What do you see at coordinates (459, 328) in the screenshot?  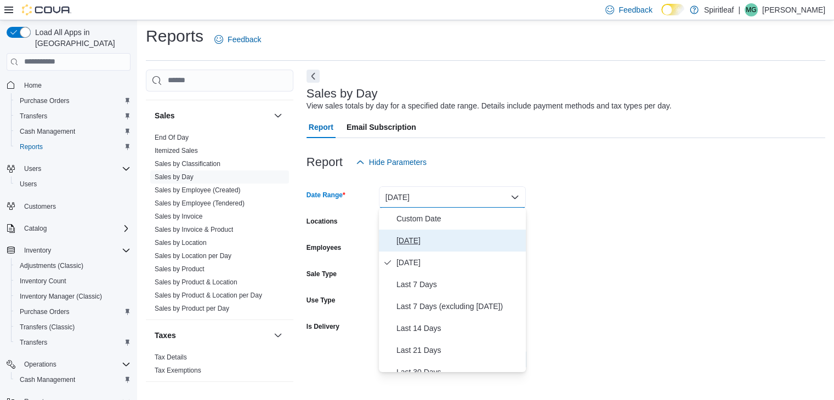 I see `span: Last 14 Days` at bounding box center [459, 328].